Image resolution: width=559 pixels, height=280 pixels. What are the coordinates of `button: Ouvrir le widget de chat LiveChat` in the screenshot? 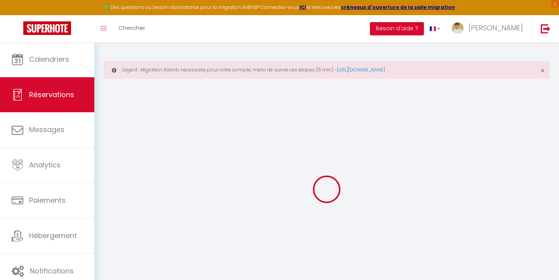 It's located at (18, 15).